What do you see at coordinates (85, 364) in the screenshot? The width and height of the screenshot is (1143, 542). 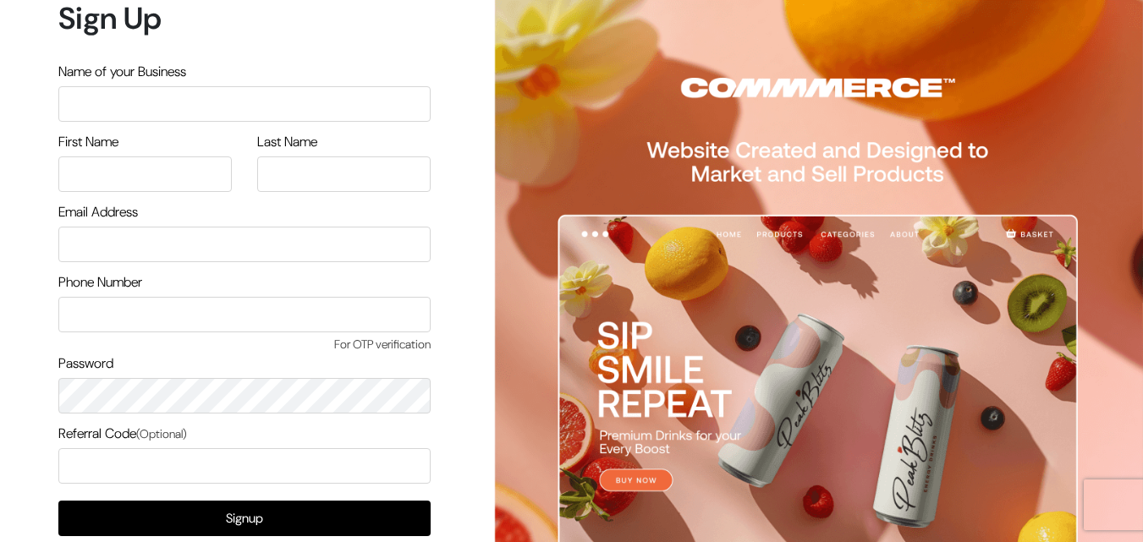 I see `label: Password` at bounding box center [85, 364].